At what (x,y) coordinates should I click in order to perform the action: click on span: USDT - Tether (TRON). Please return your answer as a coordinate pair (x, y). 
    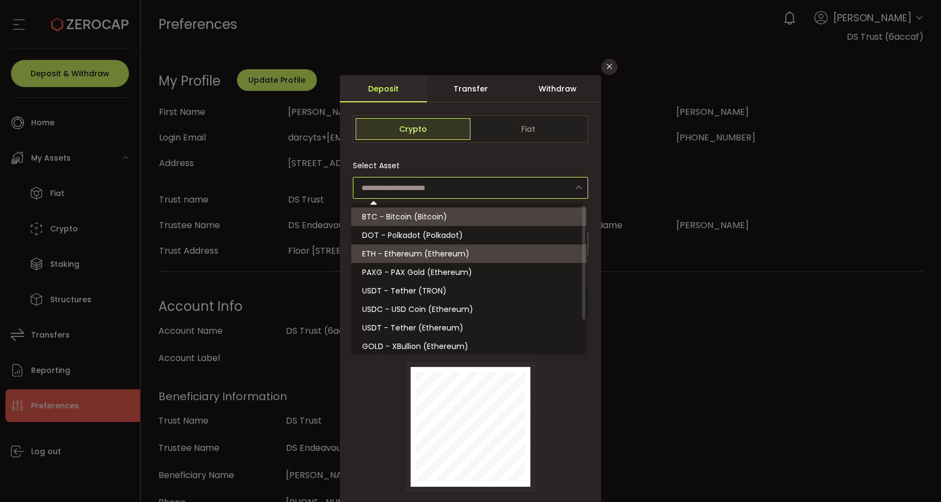
    Looking at the image, I should click on (404, 291).